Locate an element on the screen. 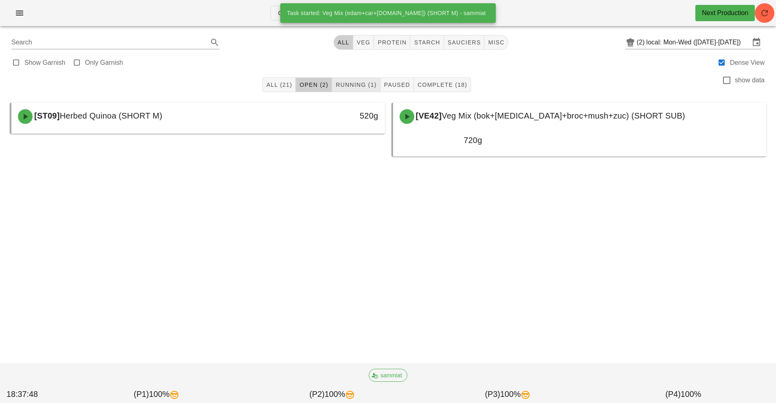  div: Next Production is located at coordinates (725, 13).